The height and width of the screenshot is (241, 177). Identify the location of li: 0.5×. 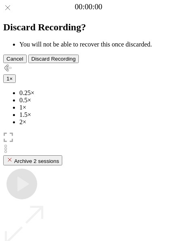
(96, 100).